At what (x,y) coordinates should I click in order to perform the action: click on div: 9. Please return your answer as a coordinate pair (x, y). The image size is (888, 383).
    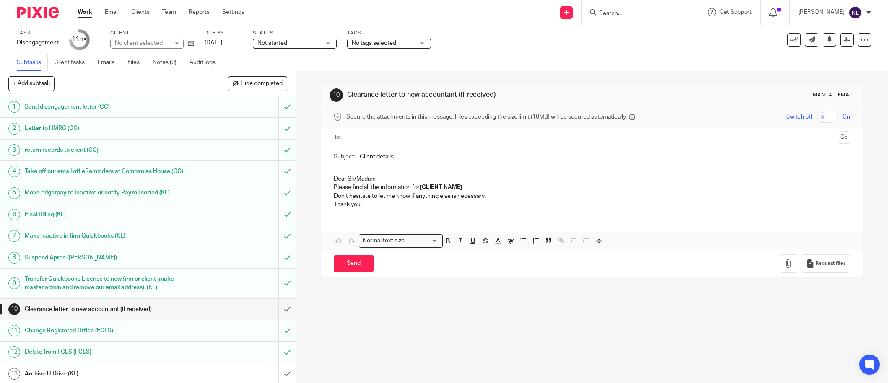
    Looking at the image, I should click on (14, 283).